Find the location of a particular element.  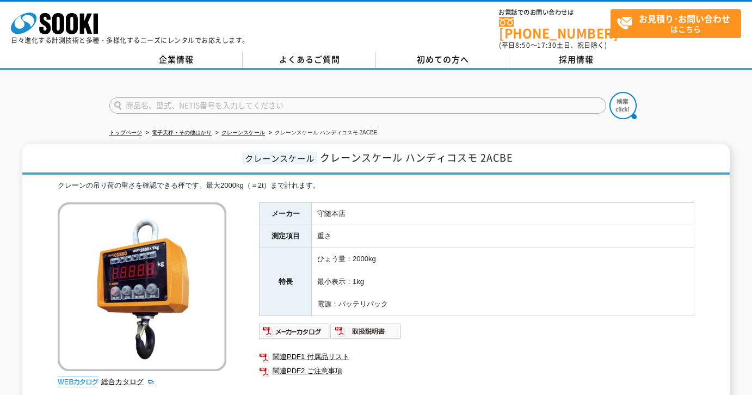

img: 取扱説明書 is located at coordinates (366, 331).